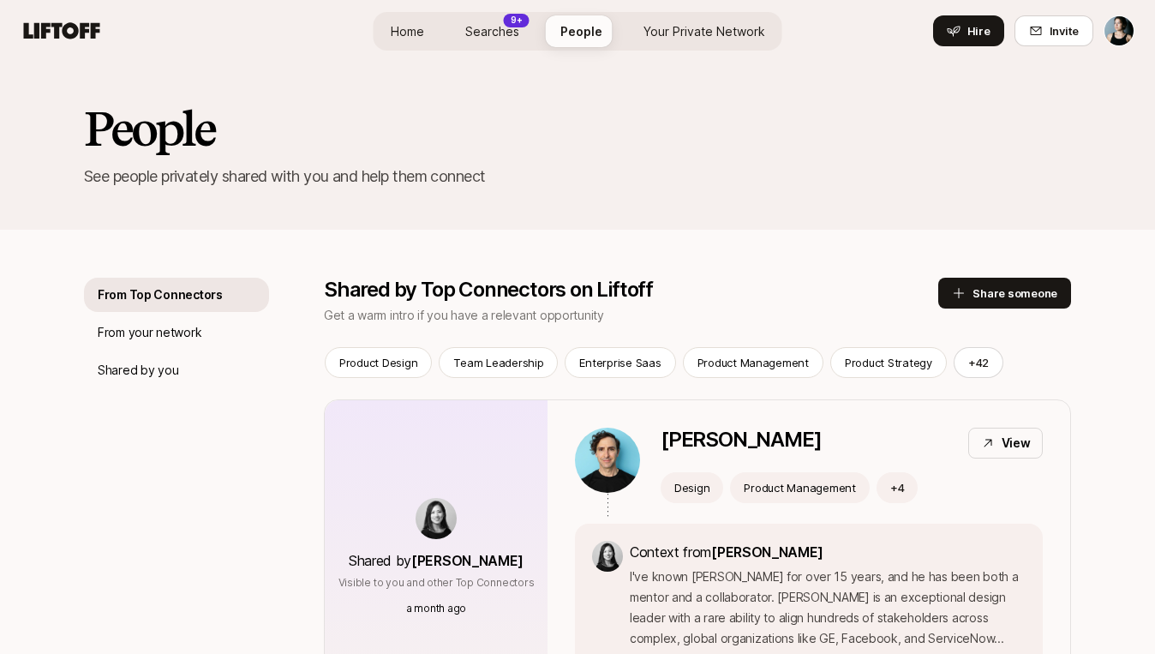 The height and width of the screenshot is (654, 1155). What do you see at coordinates (704, 31) in the screenshot?
I see `a: Your Private Network` at bounding box center [704, 31].